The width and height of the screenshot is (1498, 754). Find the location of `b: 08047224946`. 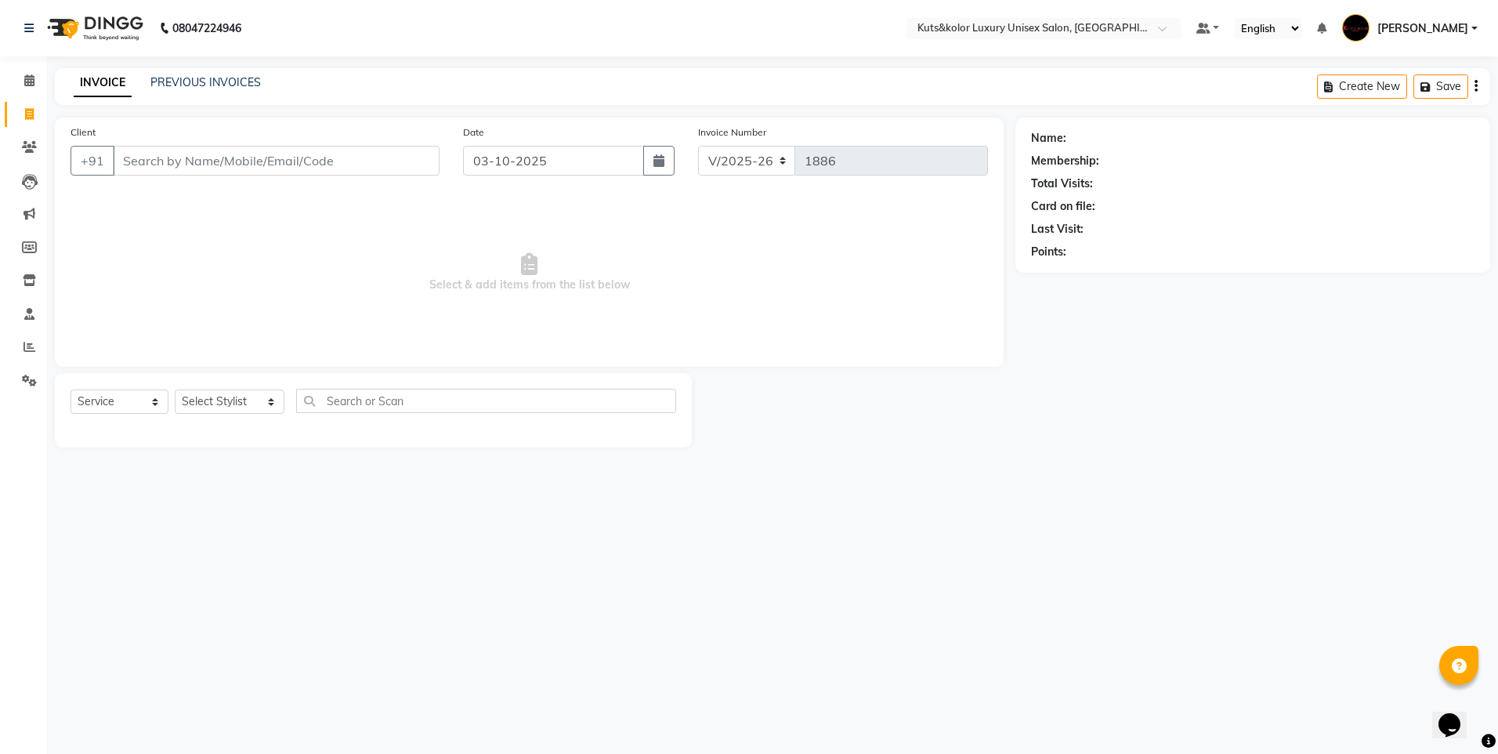

b: 08047224946 is located at coordinates (207, 28).